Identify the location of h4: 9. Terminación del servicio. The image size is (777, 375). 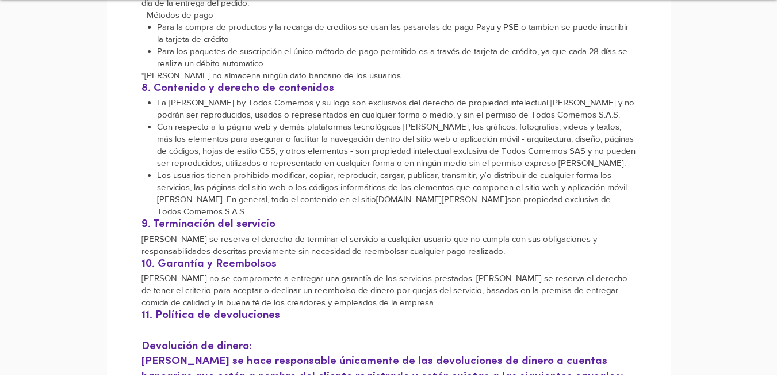
(389, 224).